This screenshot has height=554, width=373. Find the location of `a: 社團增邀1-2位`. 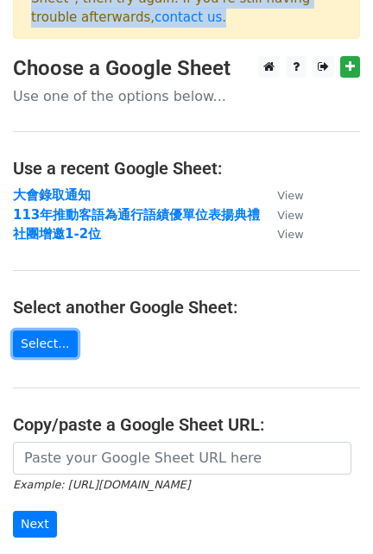

a: 社團增邀1-2位 is located at coordinates (57, 234).